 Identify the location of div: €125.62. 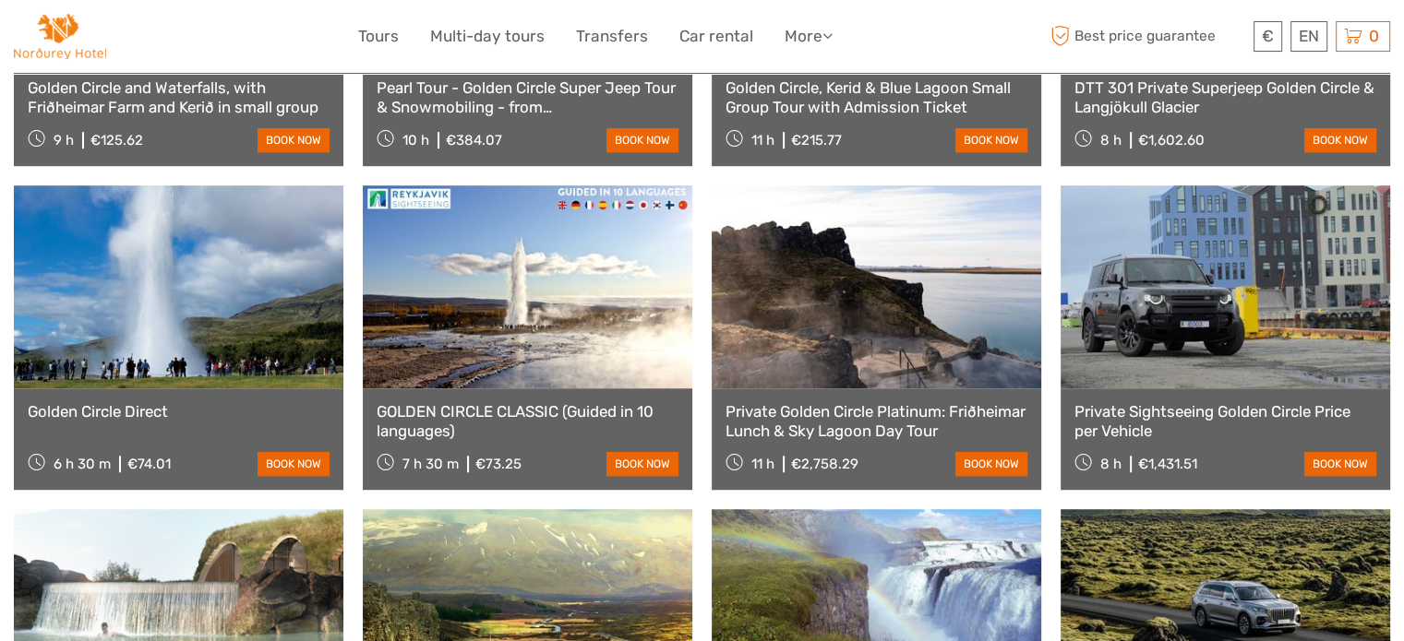
(116, 140).